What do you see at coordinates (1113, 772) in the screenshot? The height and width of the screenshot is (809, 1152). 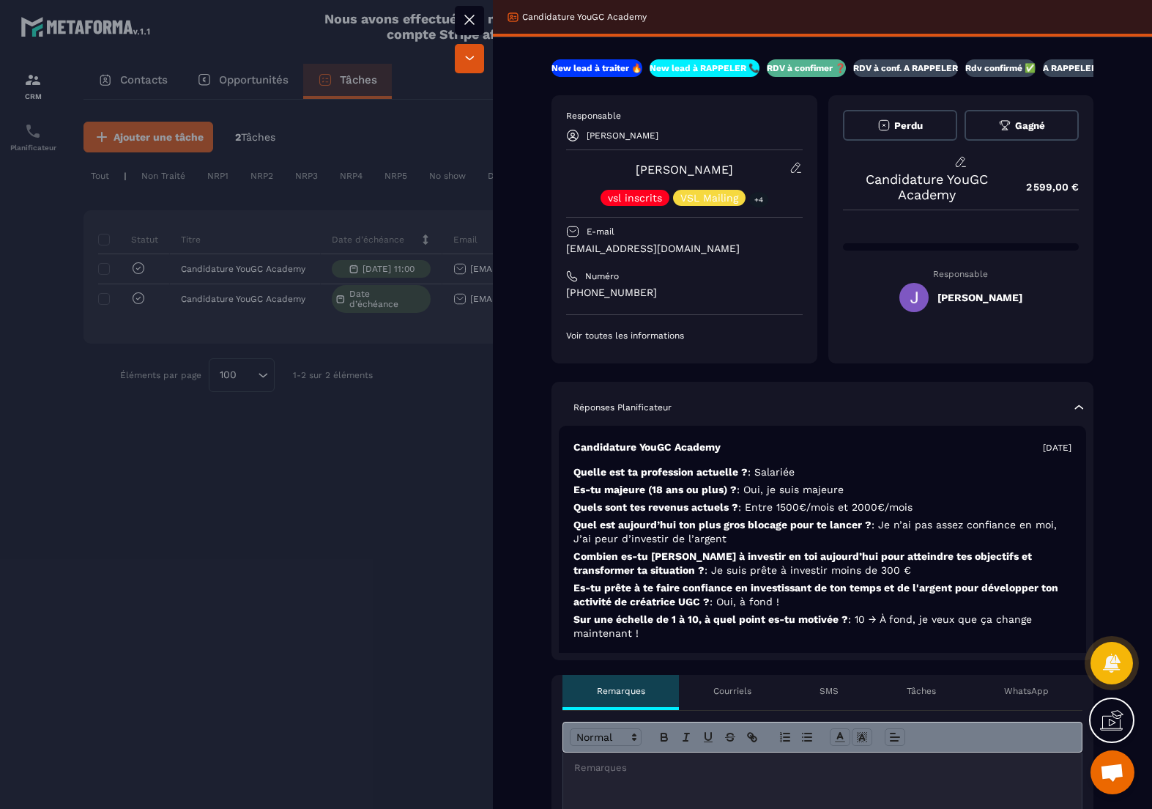 I see `div: Ouvrir le chat` at bounding box center [1113, 772].